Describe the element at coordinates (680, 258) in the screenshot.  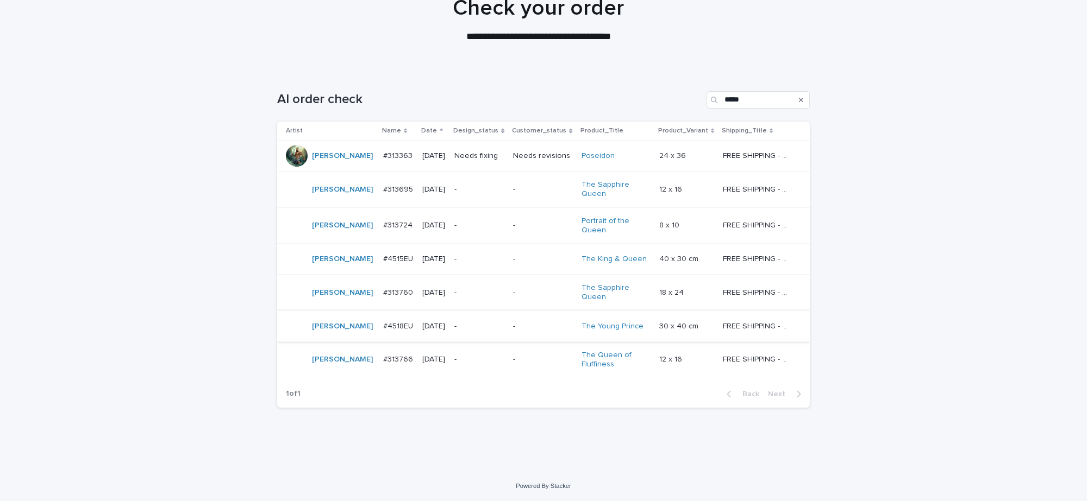
I see `p: 40 x 30 cm` at that location.